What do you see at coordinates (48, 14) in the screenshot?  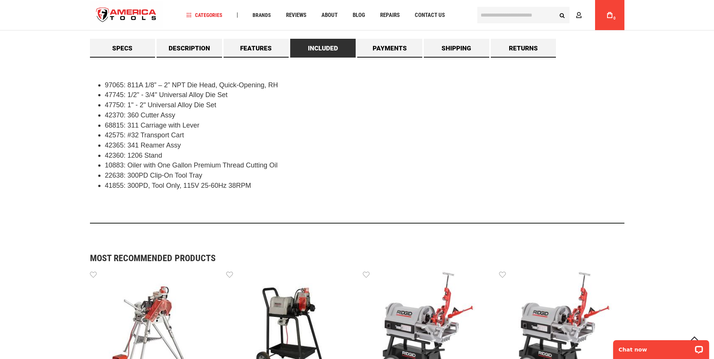 I see `p: Chat now` at bounding box center [48, 14].